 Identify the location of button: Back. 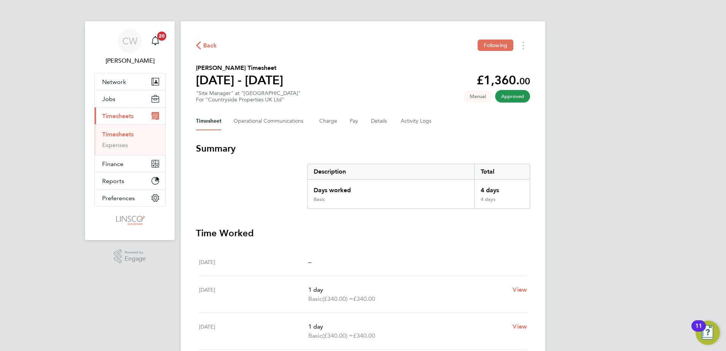
(206, 45).